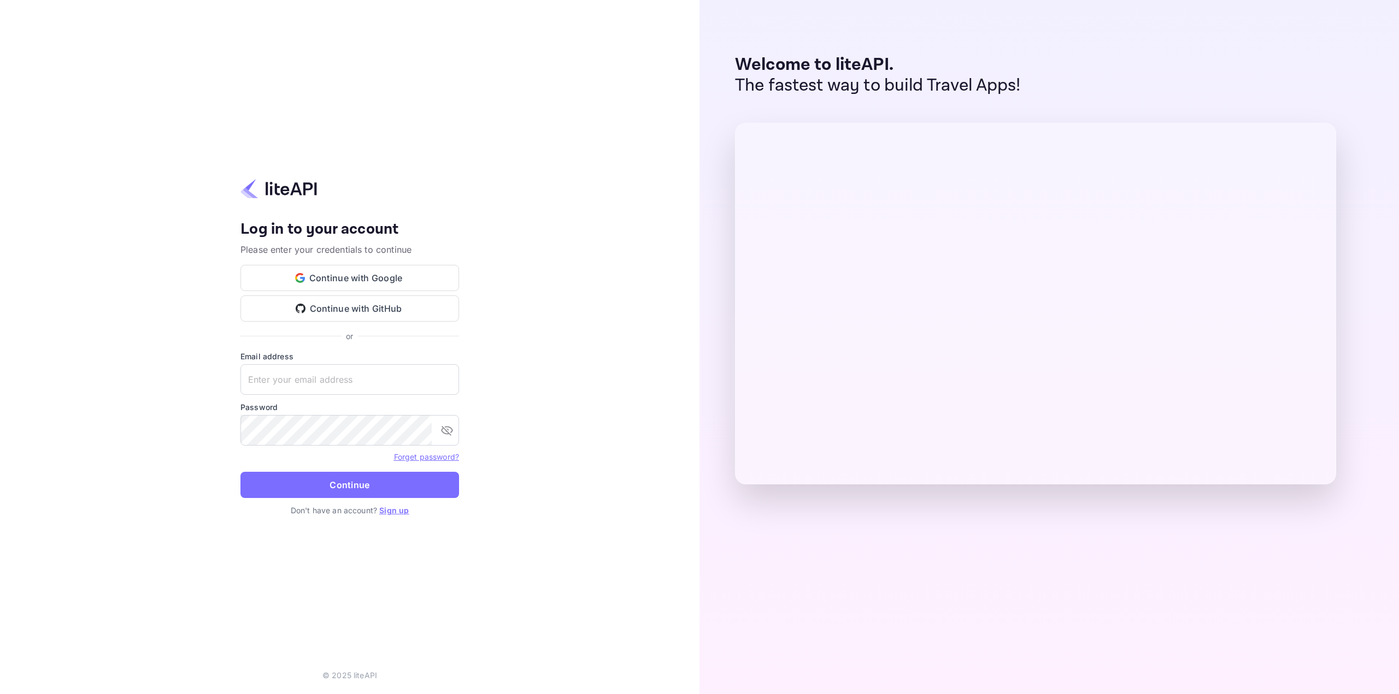 This screenshot has height=694, width=1399. Describe the element at coordinates (350, 250) in the screenshot. I see `p: Please enter your credentials to continue` at that location.